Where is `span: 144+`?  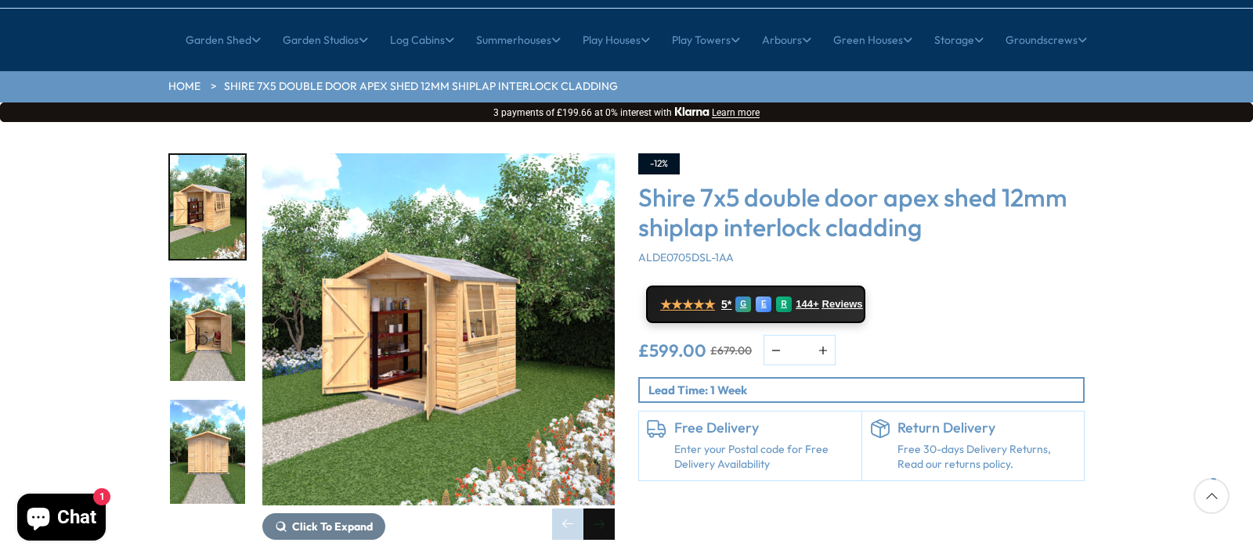 span: 144+ is located at coordinates (806, 305).